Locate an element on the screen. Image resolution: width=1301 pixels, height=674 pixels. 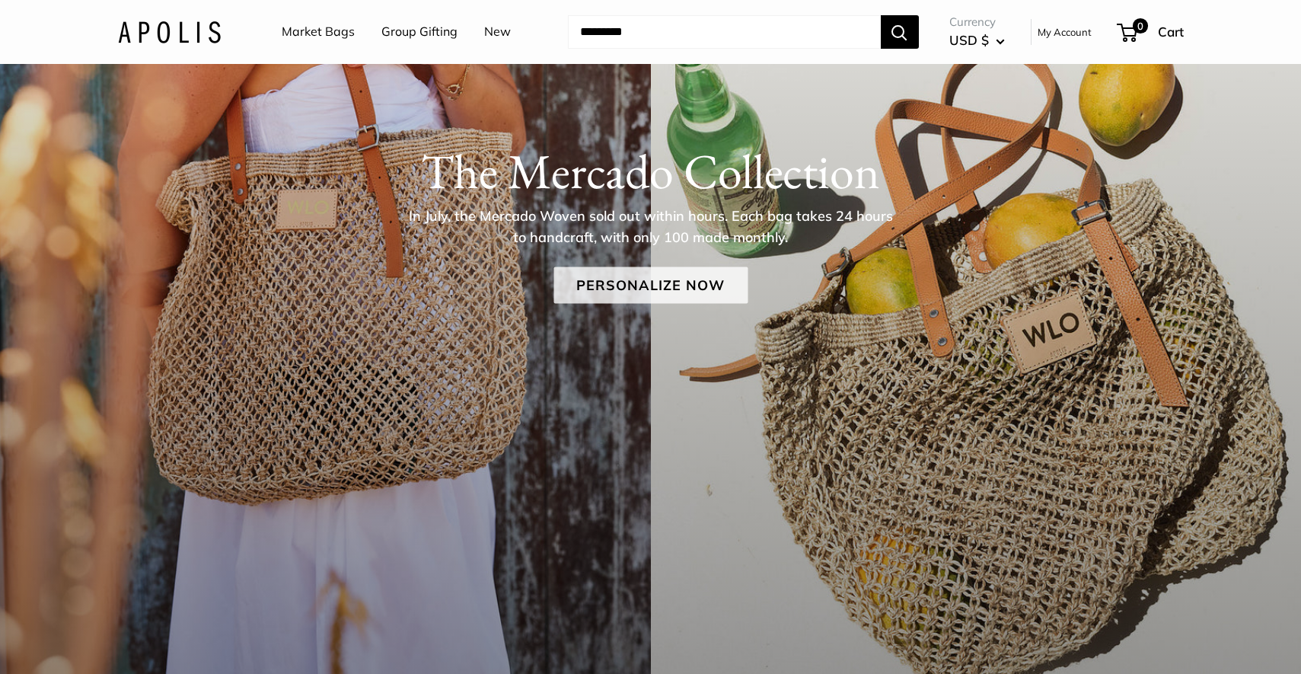
h1: The Mercado Collection is located at coordinates (651, 171).